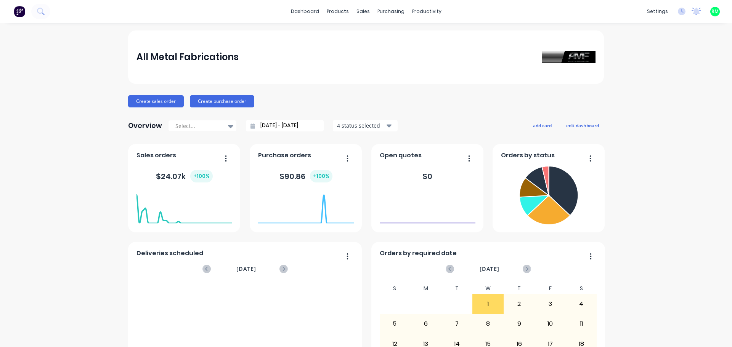 The image size is (732, 347). What do you see at coordinates (542, 125) in the screenshot?
I see `button: add card` at bounding box center [542, 125].